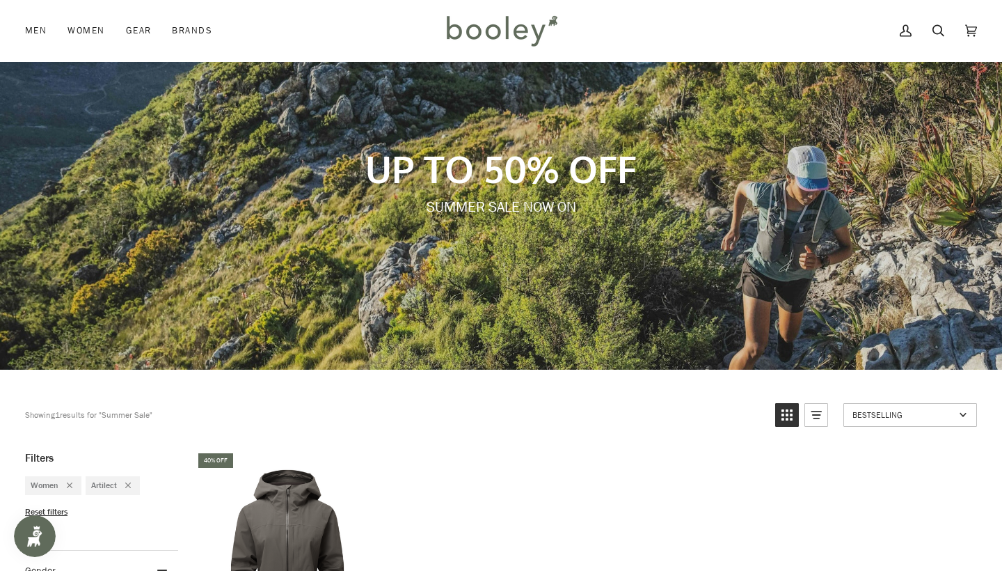 This screenshot has height=571, width=1002. Describe the element at coordinates (501, 207) in the screenshot. I see `p: SUMMER SALE NOW ON` at that location.